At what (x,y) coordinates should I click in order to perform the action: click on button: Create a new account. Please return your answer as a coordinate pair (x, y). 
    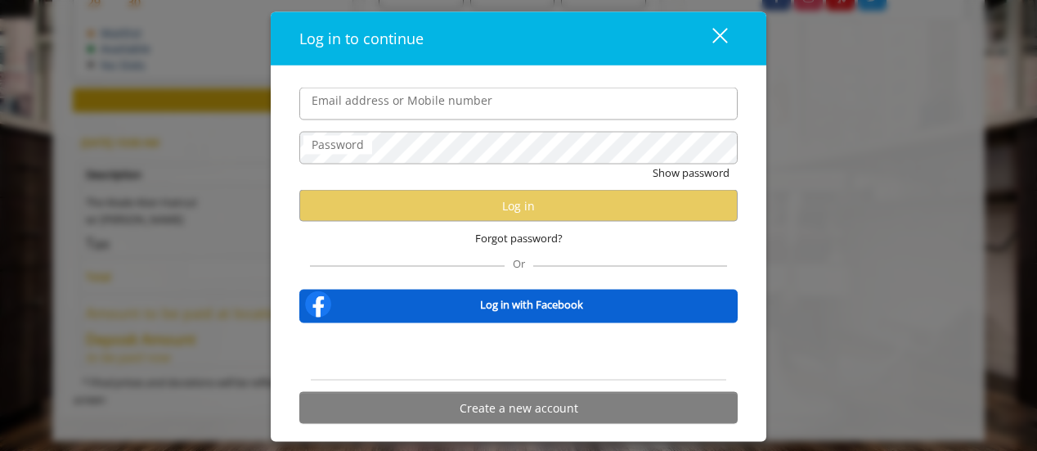
    Looking at the image, I should click on (519, 407).